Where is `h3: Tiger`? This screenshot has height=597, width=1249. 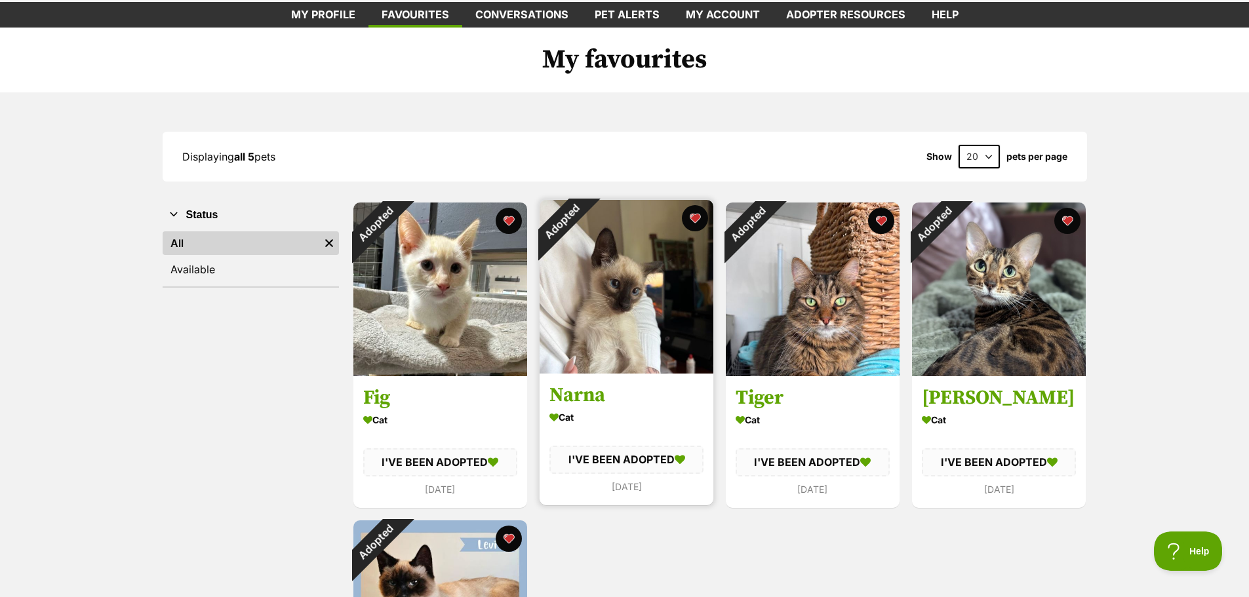 h3: Tiger is located at coordinates (812, 399).